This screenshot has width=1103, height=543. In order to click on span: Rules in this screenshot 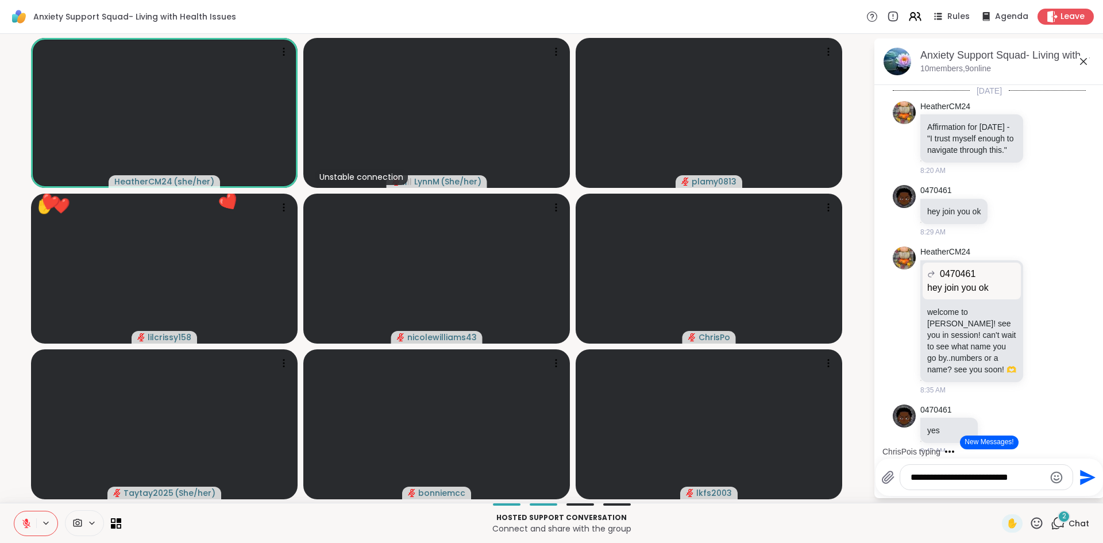, I will do `click(958, 17)`.